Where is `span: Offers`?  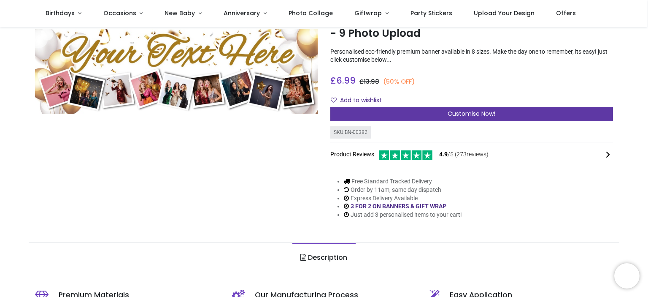 span: Offers is located at coordinates (566, 13).